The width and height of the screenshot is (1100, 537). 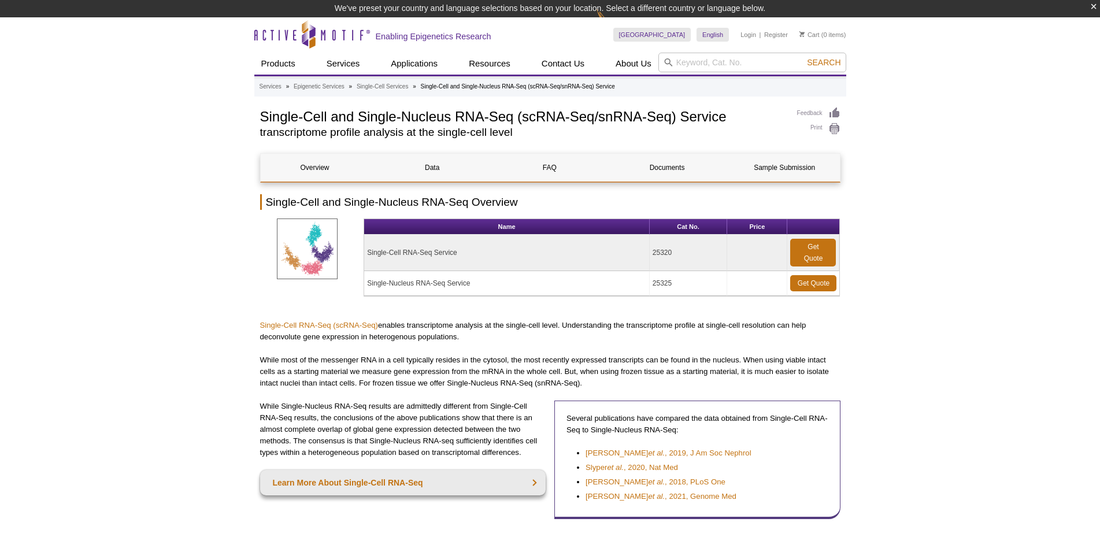 I want to click on a: Overview, so click(x=315, y=168).